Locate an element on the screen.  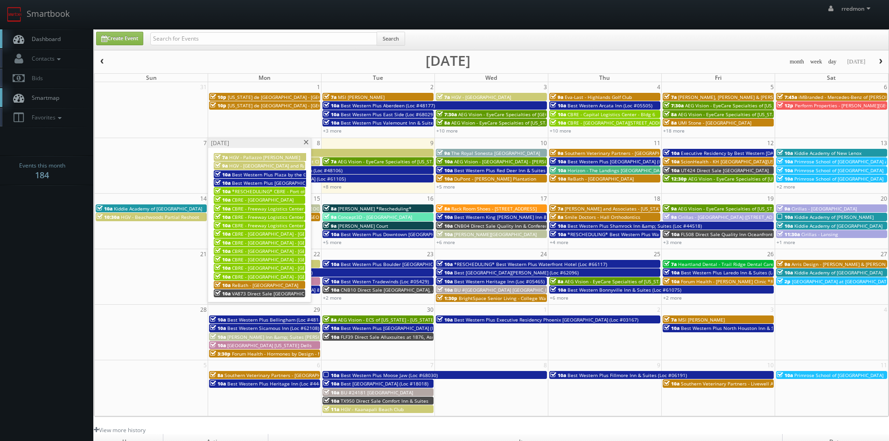
span: 1:30p is located at coordinates (447, 298).